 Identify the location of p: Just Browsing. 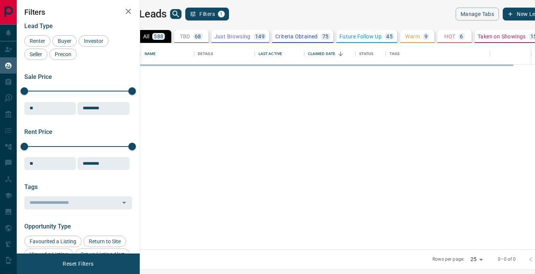
(233, 36).